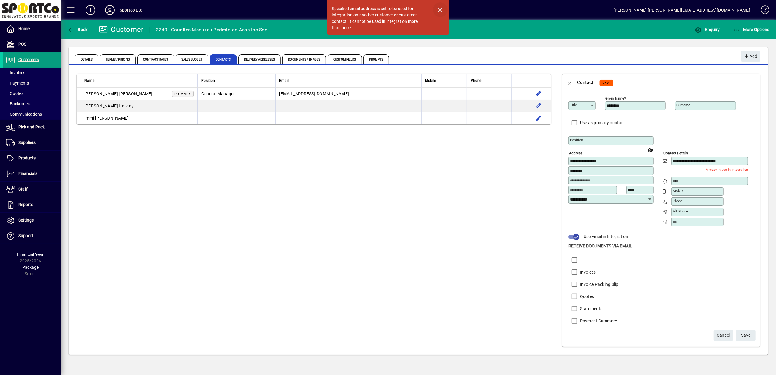 The width and height of the screenshot is (776, 375). Describe the element at coordinates (587, 272) in the screenshot. I see `label: Invoices` at that location.